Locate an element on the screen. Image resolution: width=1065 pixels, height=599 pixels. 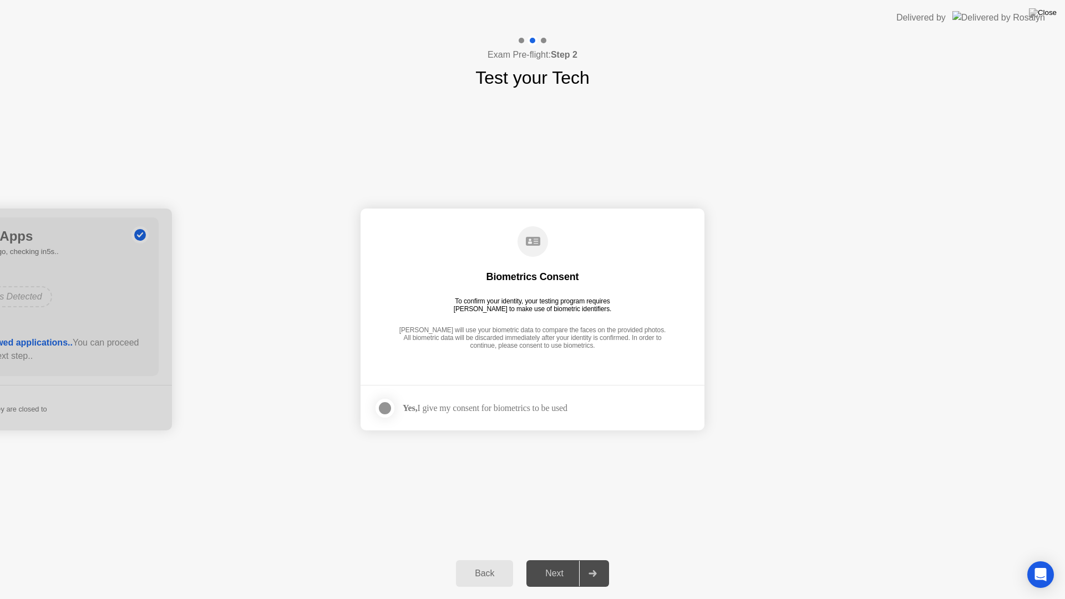
img: Delivered by Rosalyn is located at coordinates (999, 17).